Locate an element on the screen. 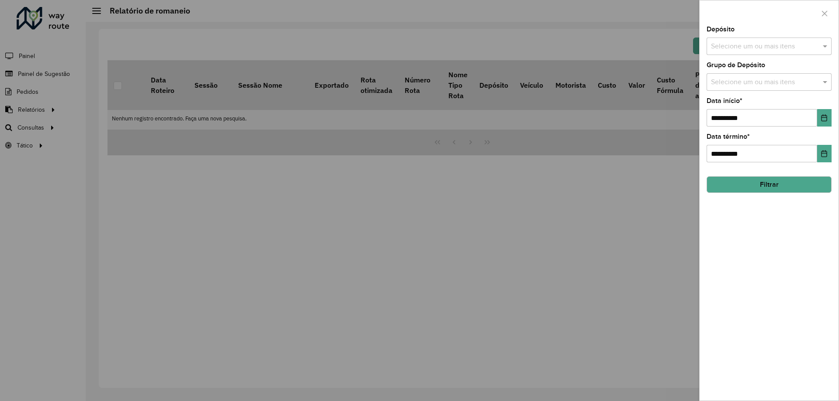 The image size is (839, 401). label: Depósito is located at coordinates (720, 29).